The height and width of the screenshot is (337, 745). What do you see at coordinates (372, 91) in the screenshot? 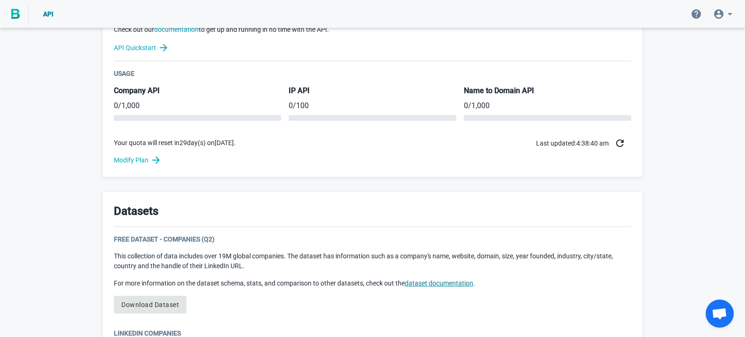
I see `h5: IP API` at bounding box center [372, 91].